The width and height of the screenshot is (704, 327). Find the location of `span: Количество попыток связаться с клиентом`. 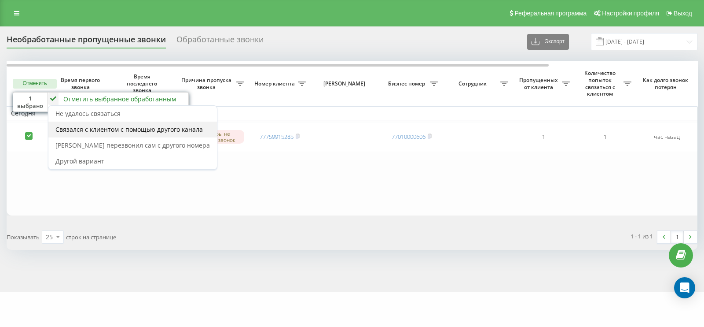

span: Количество попыток связаться с клиентом is located at coordinates (601, 83).